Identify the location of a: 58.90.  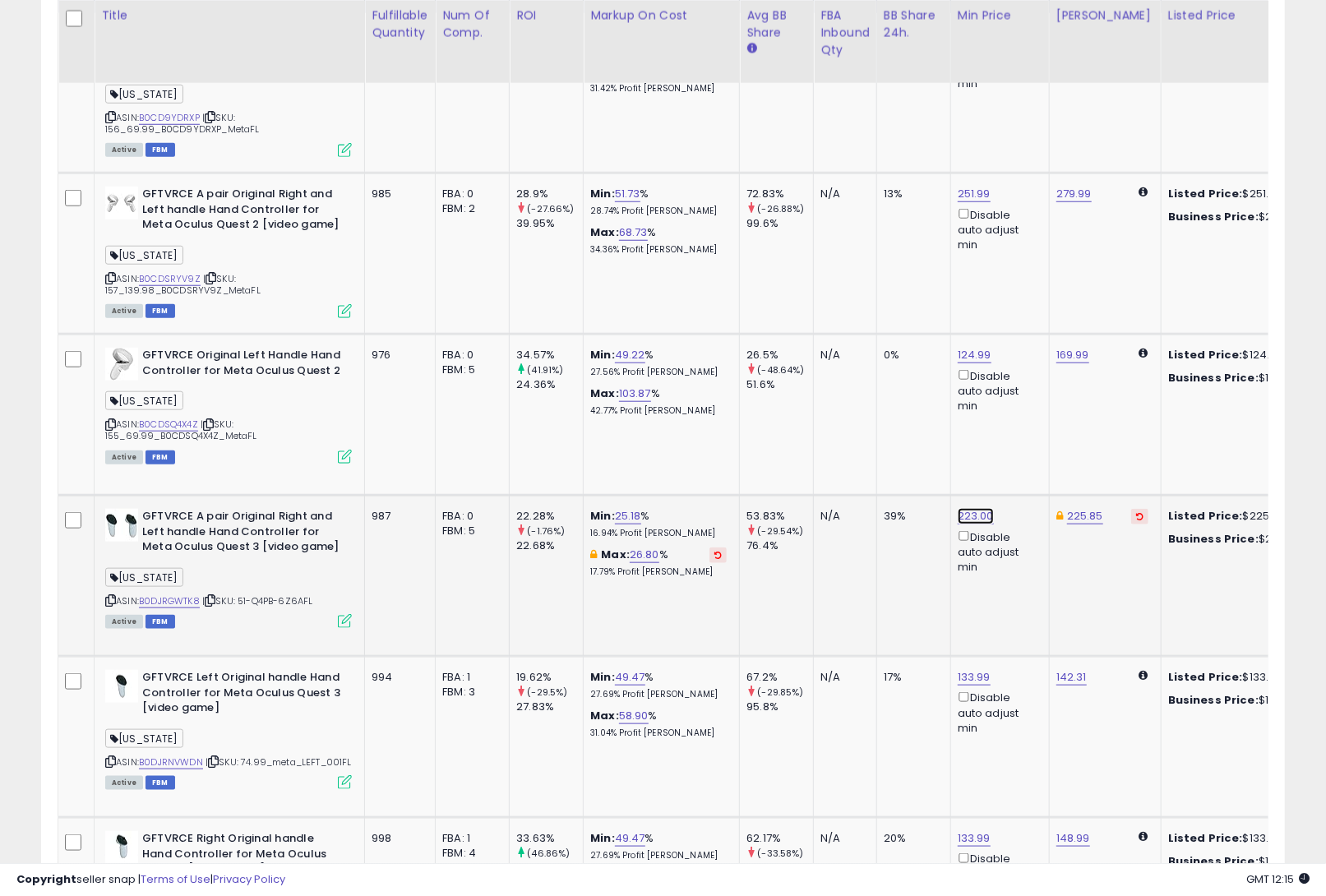
(634, 716).